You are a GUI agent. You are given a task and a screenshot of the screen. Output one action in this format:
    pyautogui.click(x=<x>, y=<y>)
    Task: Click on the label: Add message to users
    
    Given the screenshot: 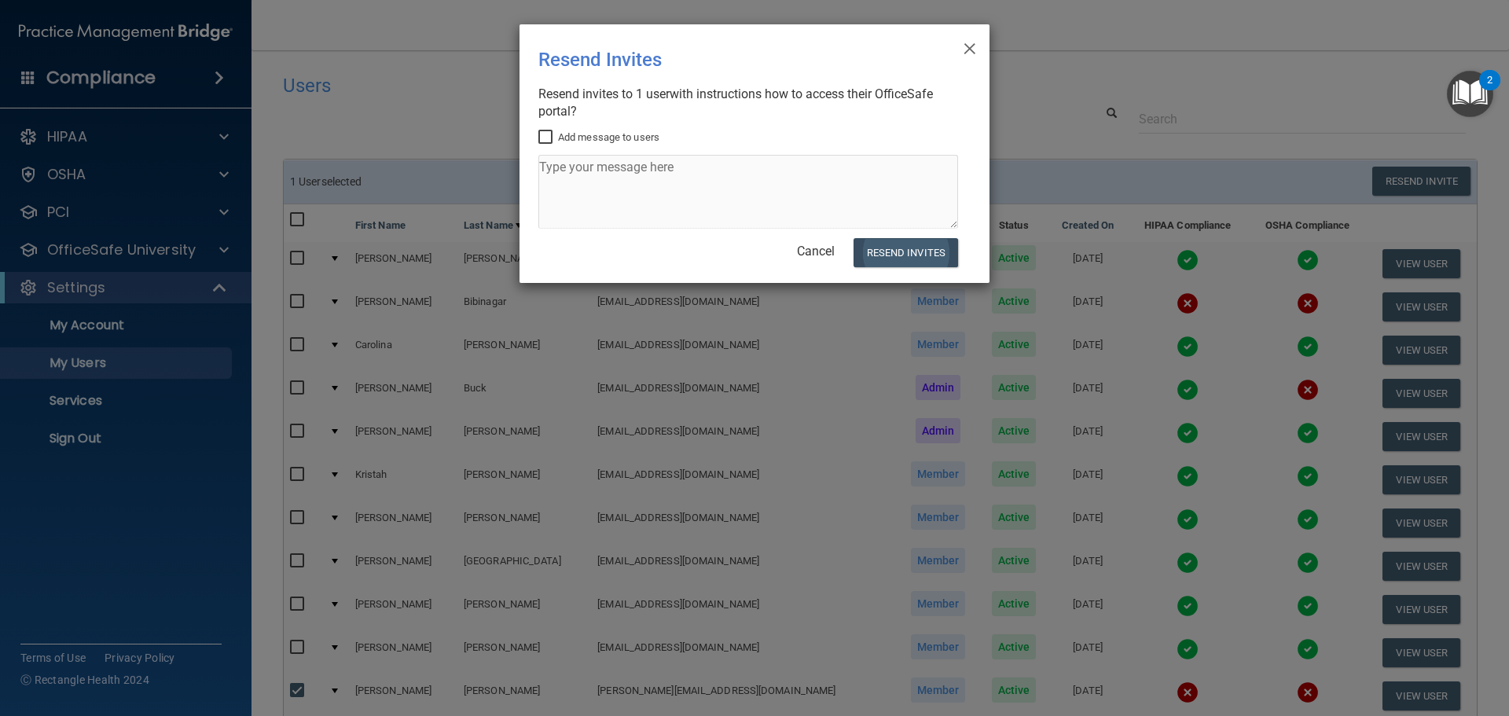 What is the action you would take?
    pyautogui.click(x=599, y=138)
    